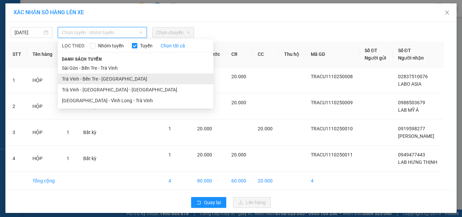 The width and height of the screenshot is (462, 217). What do you see at coordinates (146, 46) in the screenshot?
I see `span: Tuyến` at bounding box center [146, 46].